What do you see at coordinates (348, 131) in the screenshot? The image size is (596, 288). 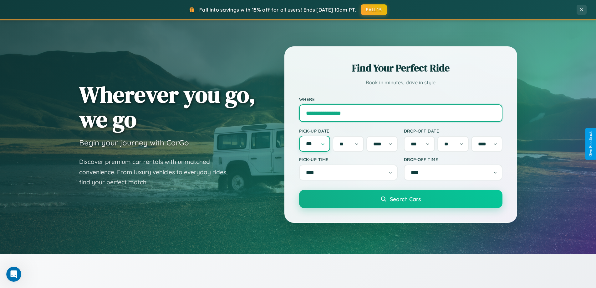 I see `label: Pick-up Date` at bounding box center [348, 131].